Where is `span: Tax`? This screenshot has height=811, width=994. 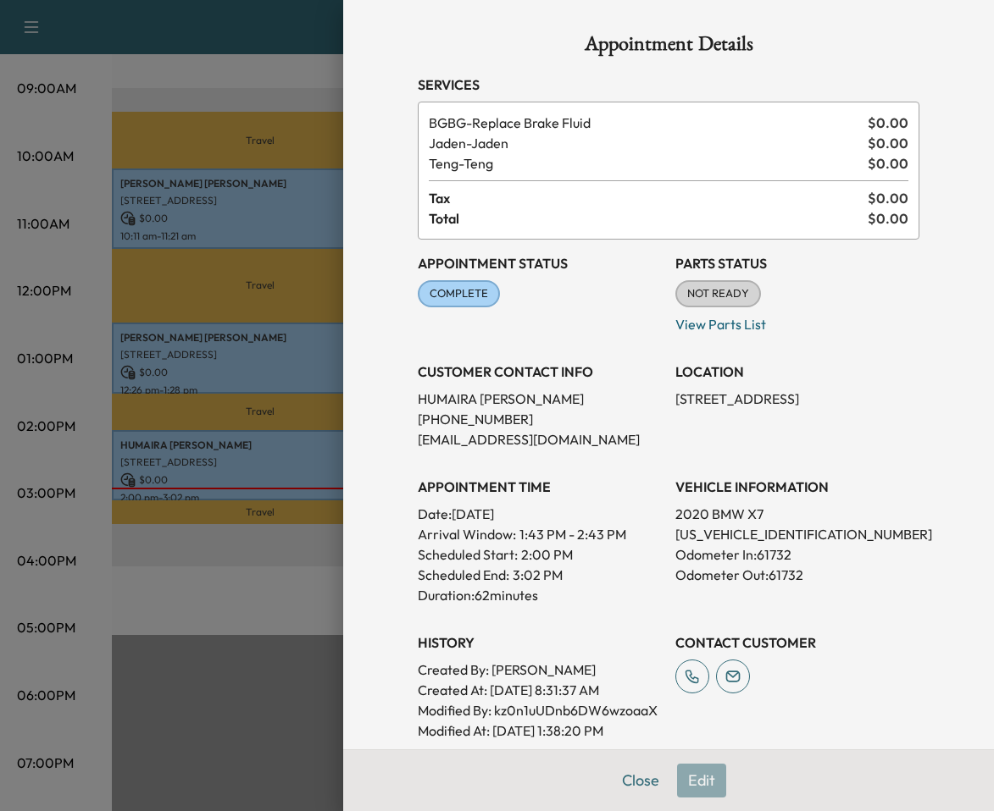 span: Tax is located at coordinates (648, 198).